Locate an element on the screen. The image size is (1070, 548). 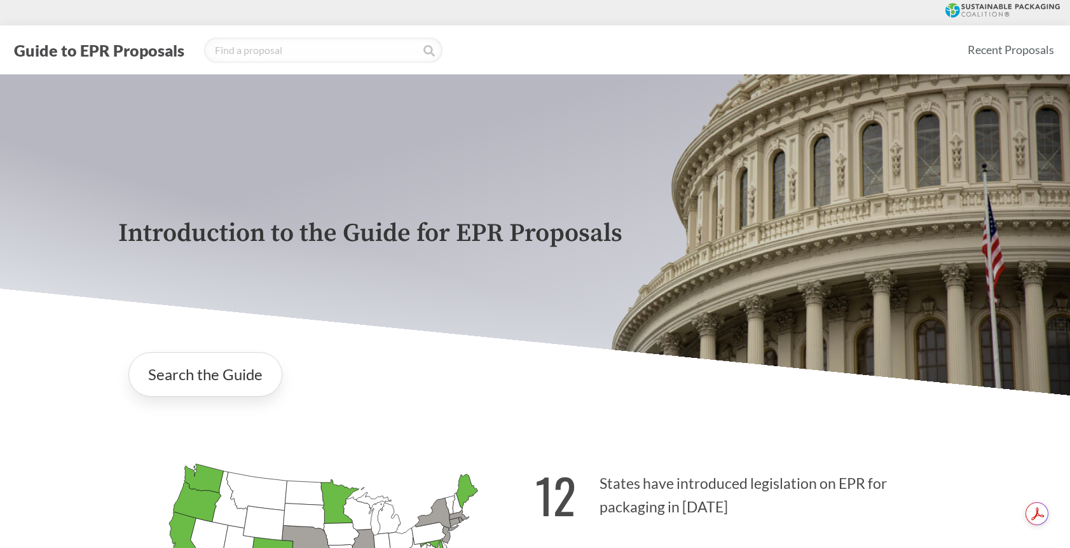
input: Find a proposal is located at coordinates (323, 50).